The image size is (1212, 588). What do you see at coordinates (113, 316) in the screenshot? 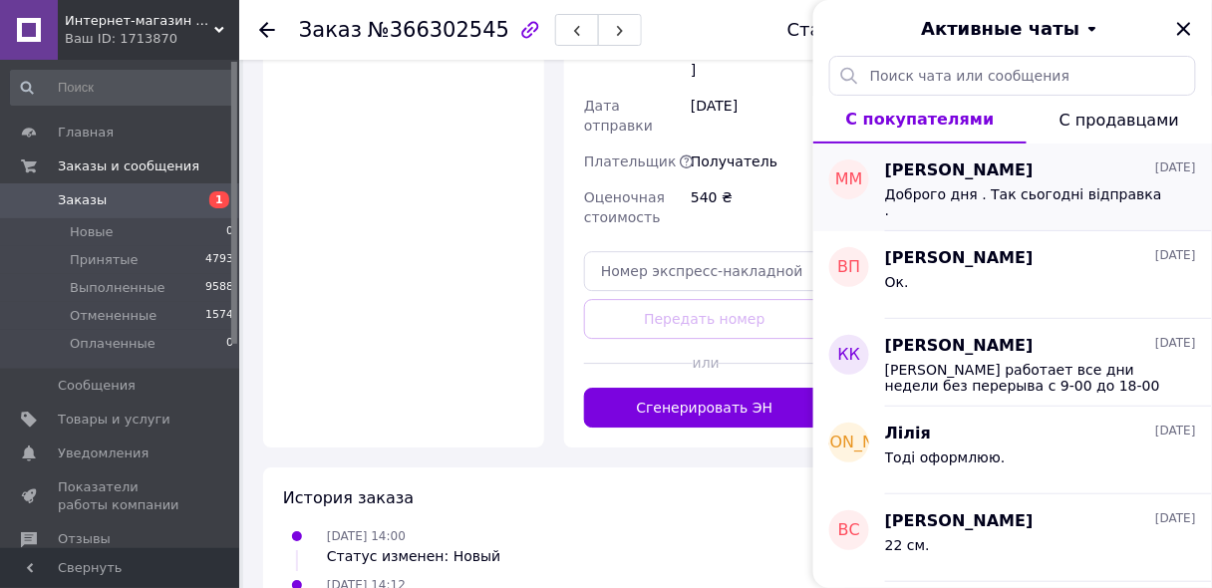
I see `span: Отмененные` at bounding box center [113, 316].